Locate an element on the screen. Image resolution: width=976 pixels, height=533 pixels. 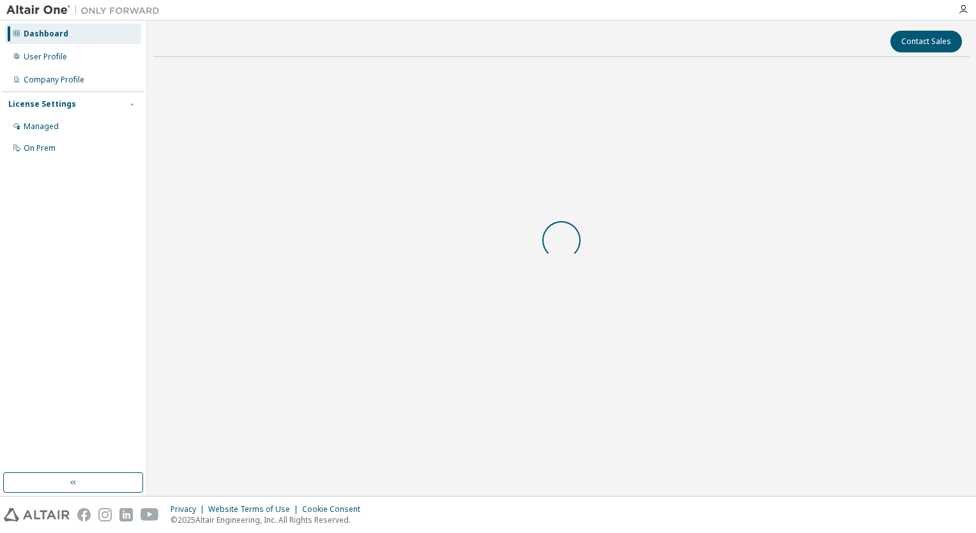
button: Contact Sales is located at coordinates (926, 42).